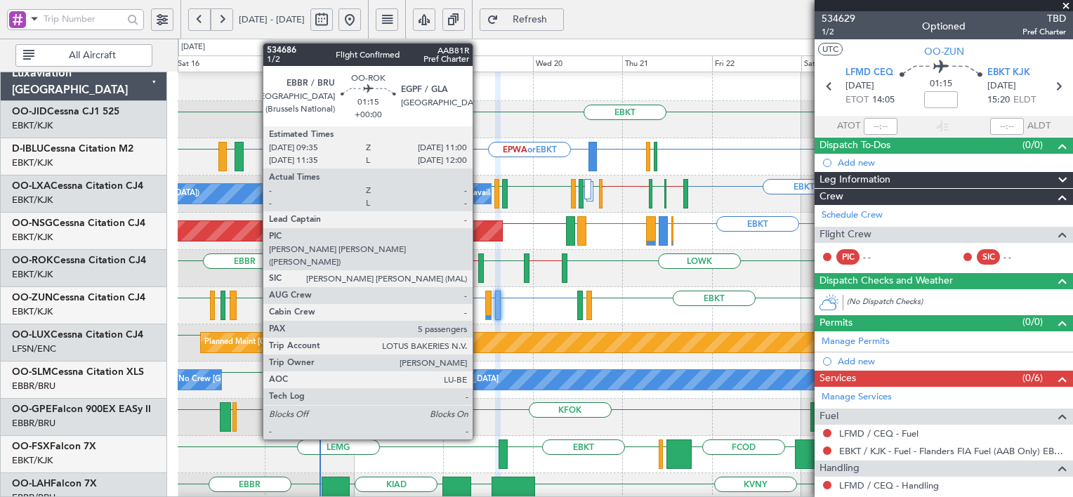 This screenshot has width=1073, height=497. I want to click on a: LFMD / CEQ - Handling, so click(889, 485).